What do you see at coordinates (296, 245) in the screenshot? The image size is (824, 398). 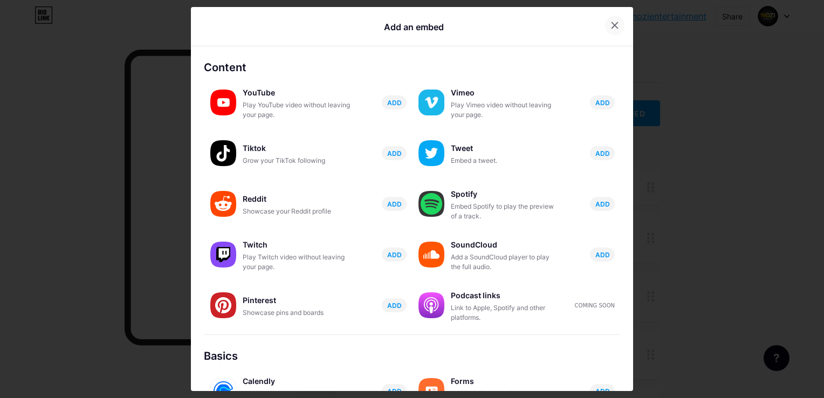 I see `div: Twitch` at bounding box center [296, 245].